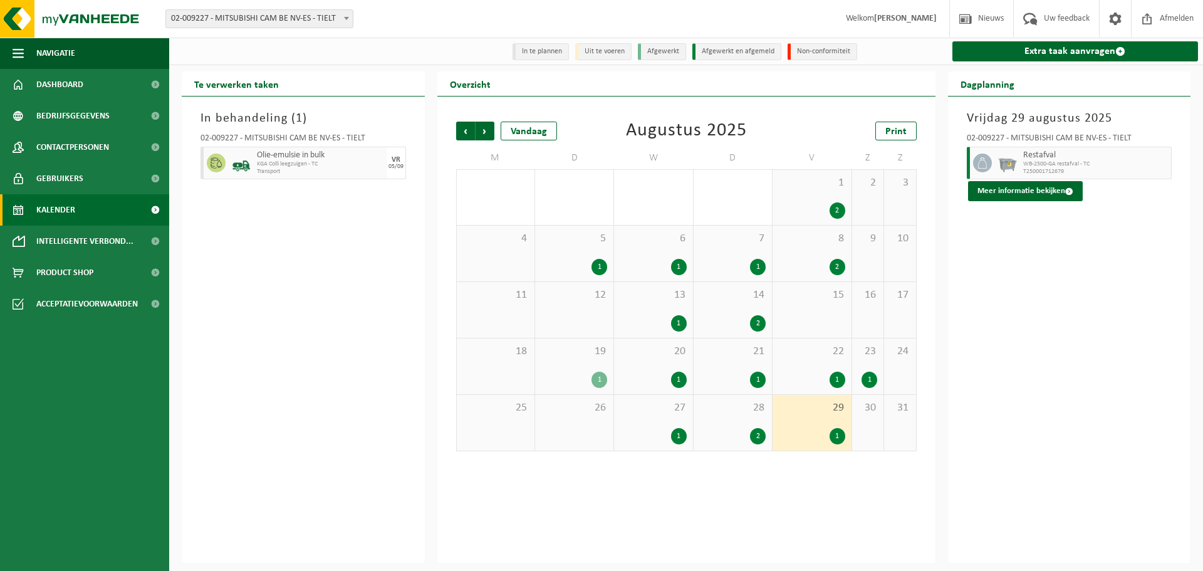  Describe the element at coordinates (495, 351) in the screenshot. I see `span: 18` at that location.